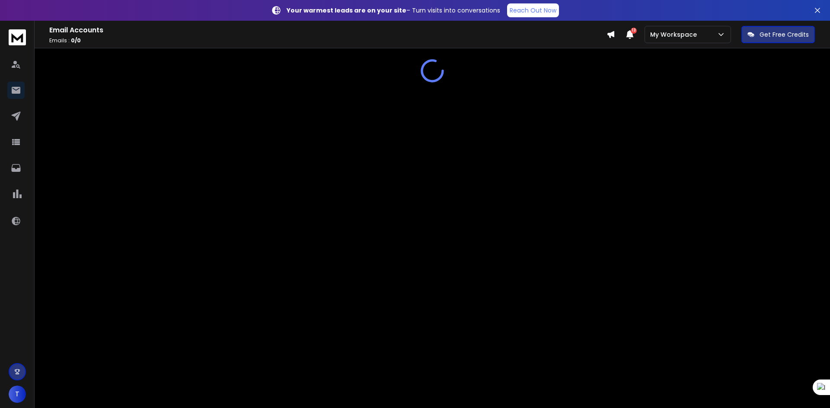 The height and width of the screenshot is (408, 830). What do you see at coordinates (633, 31) in the screenshot?
I see `span: 13` at bounding box center [633, 31].